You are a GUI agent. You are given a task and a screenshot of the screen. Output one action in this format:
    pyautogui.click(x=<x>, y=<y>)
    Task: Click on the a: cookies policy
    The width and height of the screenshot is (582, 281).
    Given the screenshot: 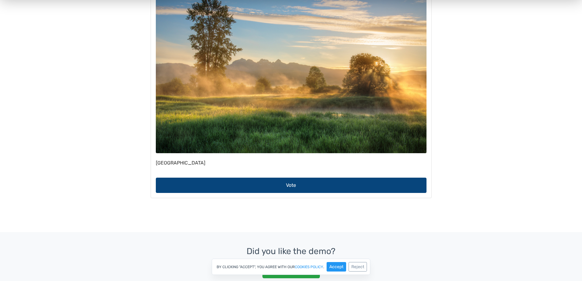 What is the action you would take?
    pyautogui.click(x=309, y=267)
    